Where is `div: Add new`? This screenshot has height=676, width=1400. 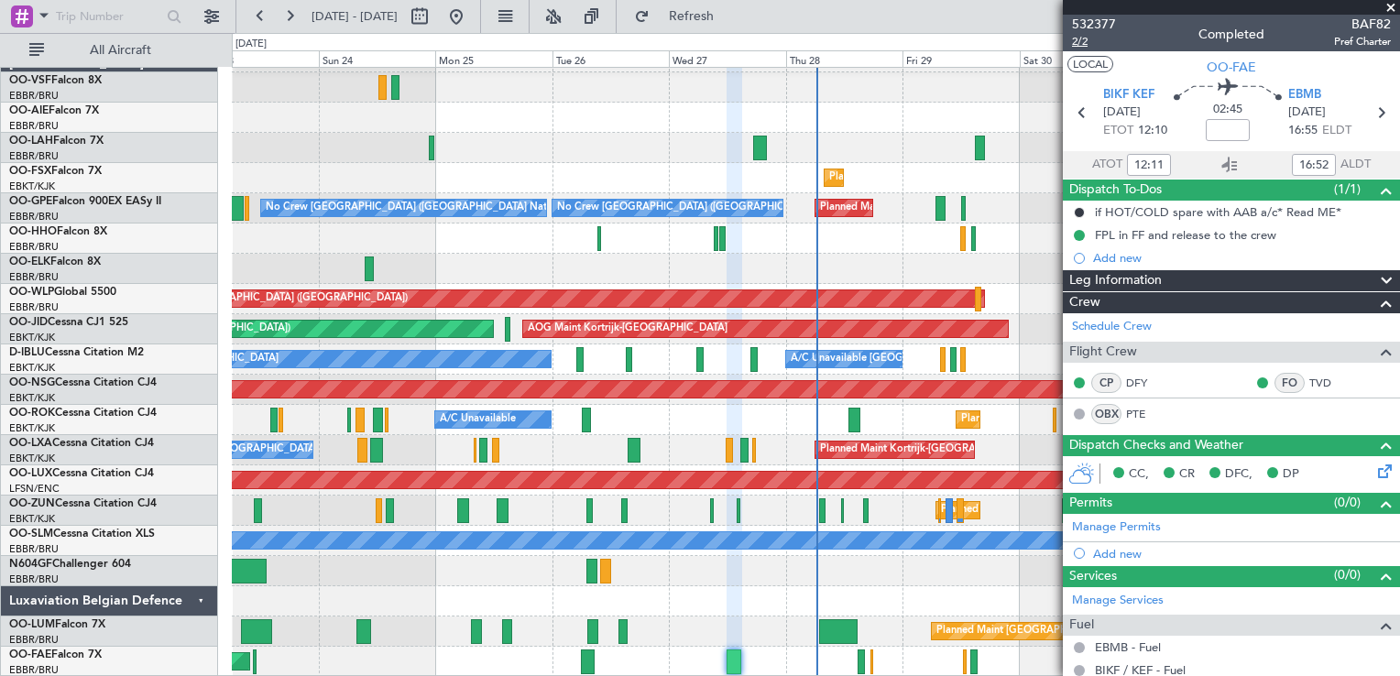
div: Add new is located at coordinates (1241, 257).